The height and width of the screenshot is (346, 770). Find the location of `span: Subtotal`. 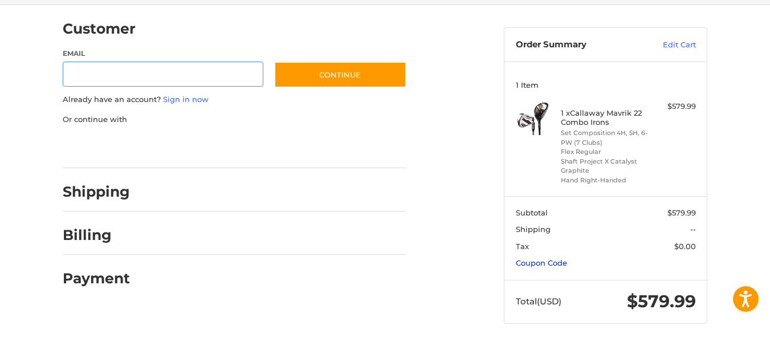

span: Subtotal is located at coordinates (532, 213).